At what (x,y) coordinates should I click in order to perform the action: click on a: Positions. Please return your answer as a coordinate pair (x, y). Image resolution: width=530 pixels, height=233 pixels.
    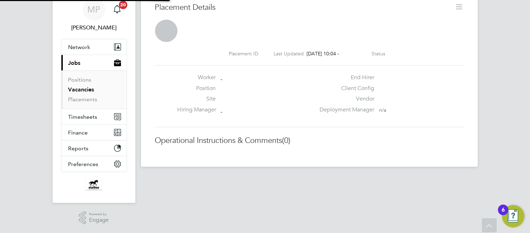
    Looking at the image, I should click on (80, 80).